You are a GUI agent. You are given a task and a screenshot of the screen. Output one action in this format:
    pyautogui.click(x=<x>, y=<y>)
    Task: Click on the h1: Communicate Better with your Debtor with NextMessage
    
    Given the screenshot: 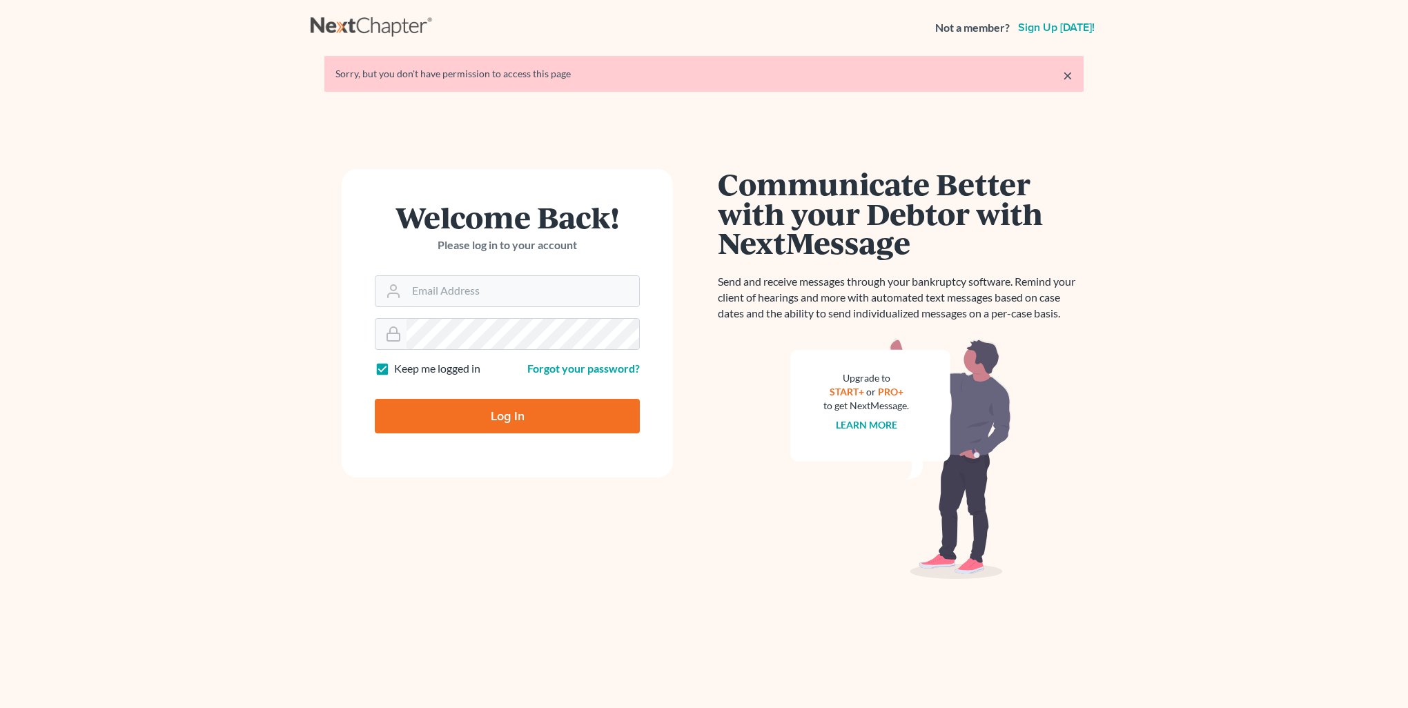 What is the action you would take?
    pyautogui.click(x=901, y=213)
    